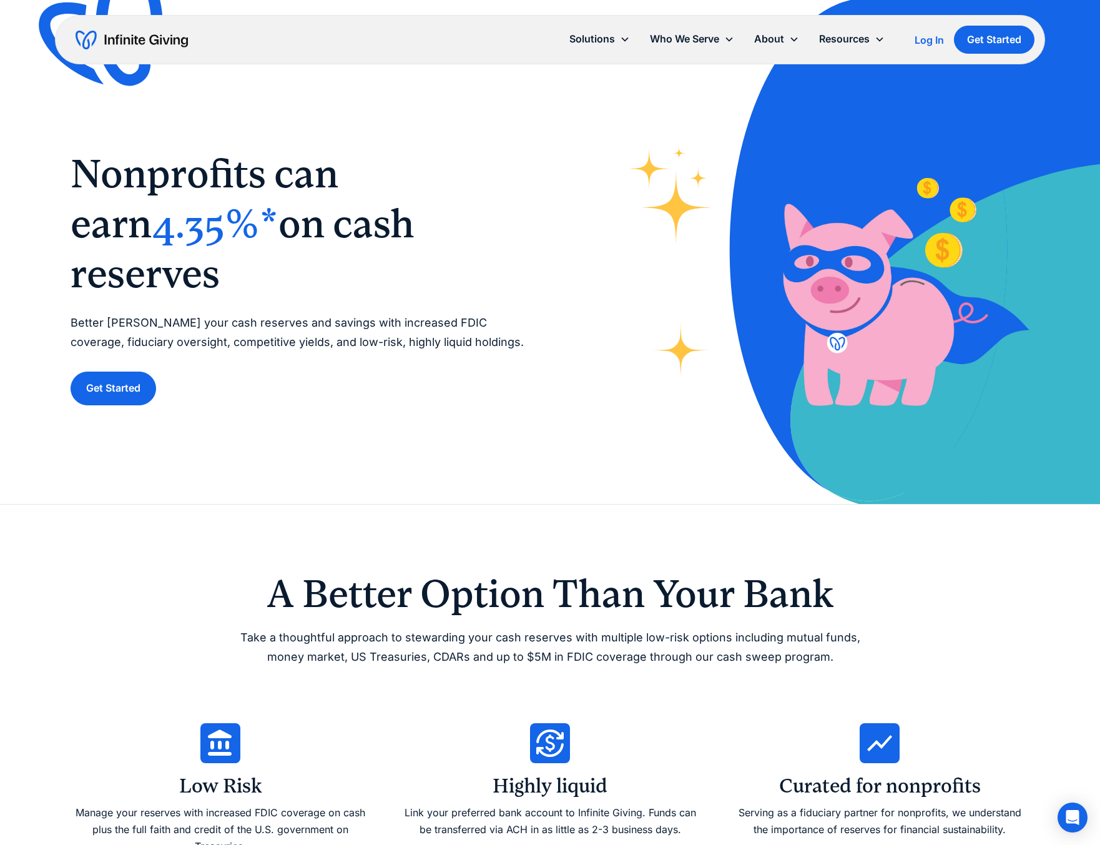 The height and width of the screenshot is (845, 1100). Describe the element at coordinates (880, 821) in the screenshot. I see `div: Serving as a fiduciary partner for nonprofits, we understand the importance of reserves for finan...` at that location.